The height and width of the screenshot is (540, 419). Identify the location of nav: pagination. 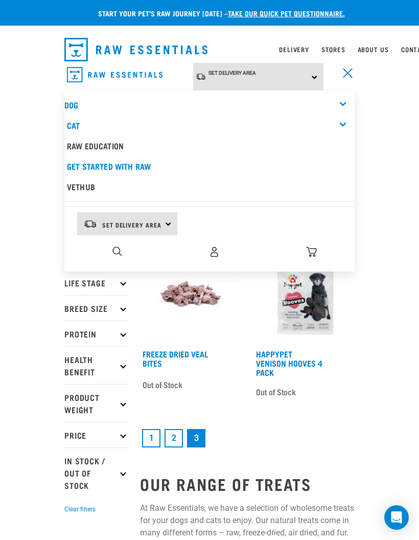
(247, 438).